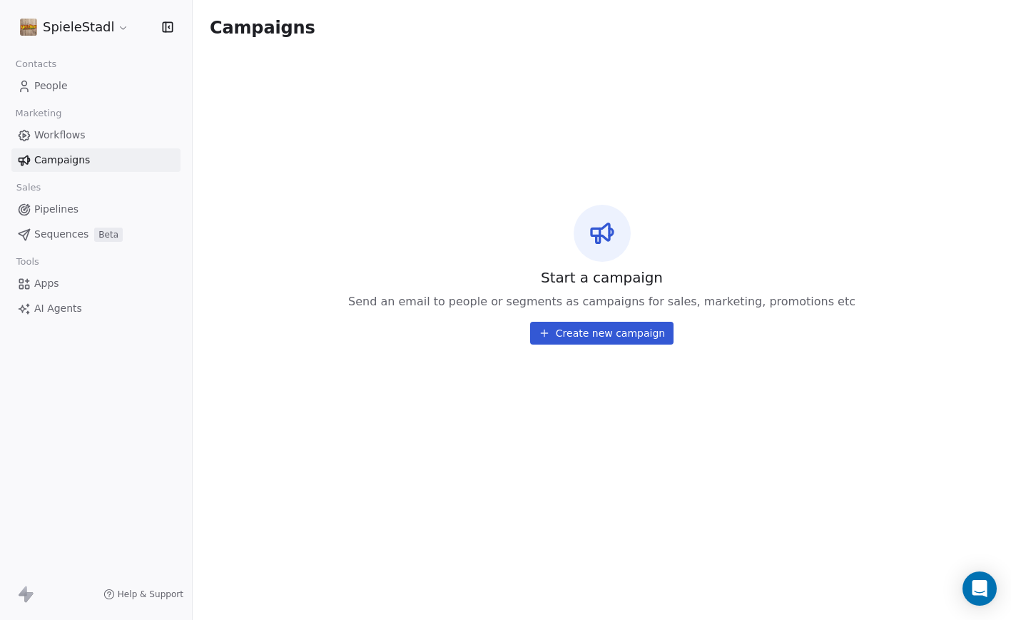 The image size is (1011, 620). I want to click on span: AI Agents, so click(58, 308).